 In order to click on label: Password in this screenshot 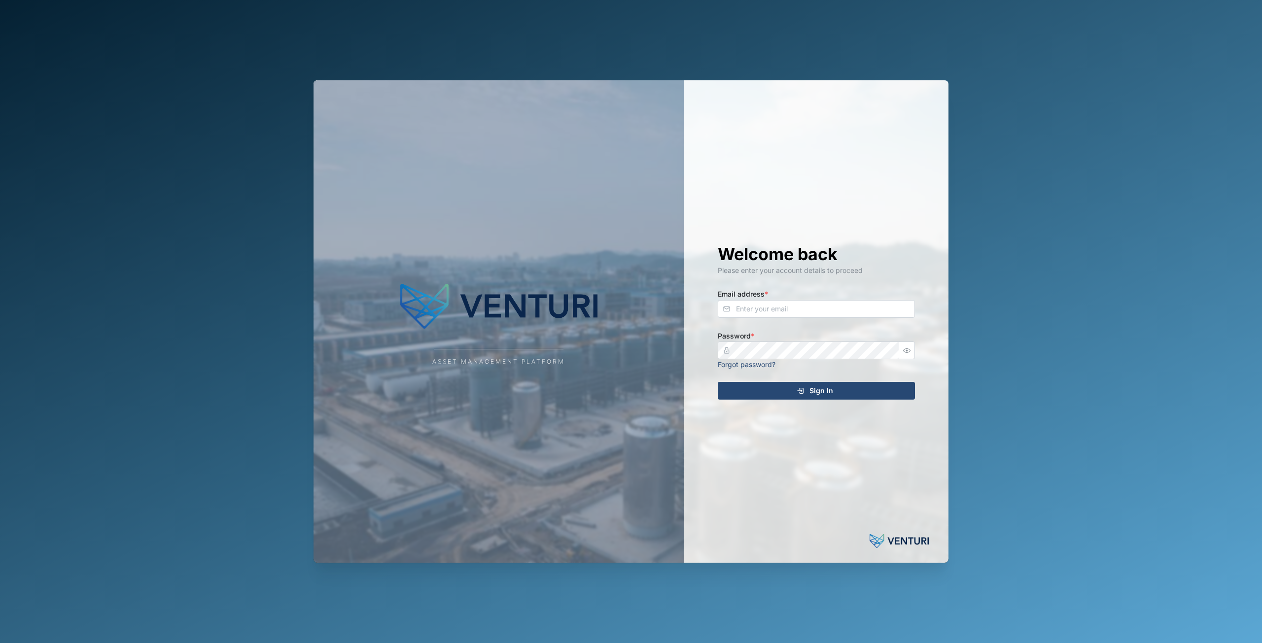, I will do `click(736, 336)`.